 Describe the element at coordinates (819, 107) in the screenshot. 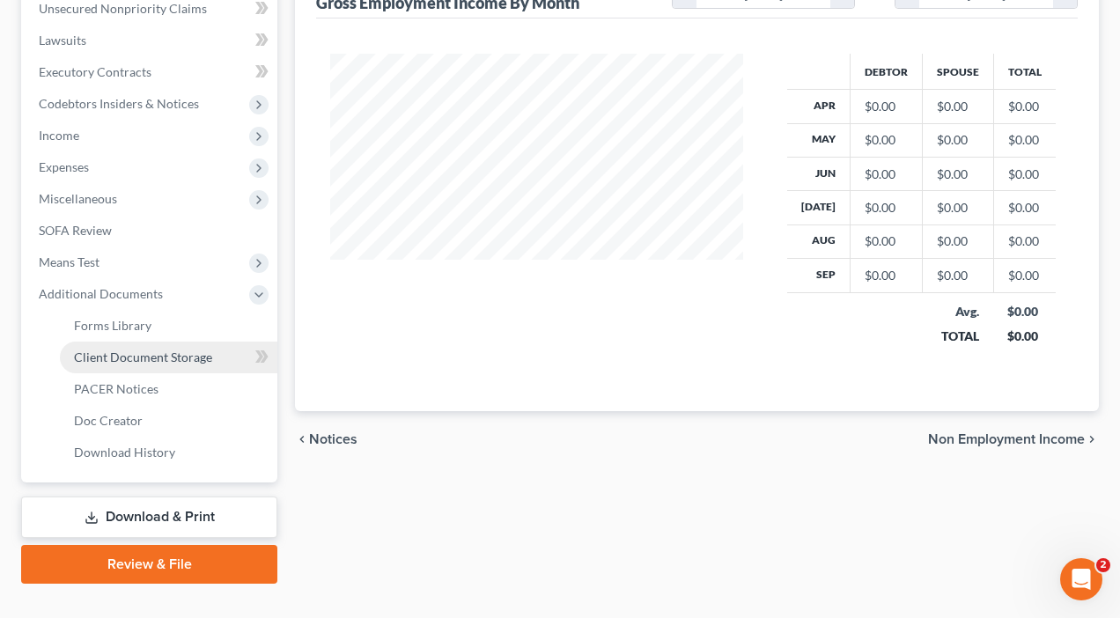

I see `th: Apr` at that location.